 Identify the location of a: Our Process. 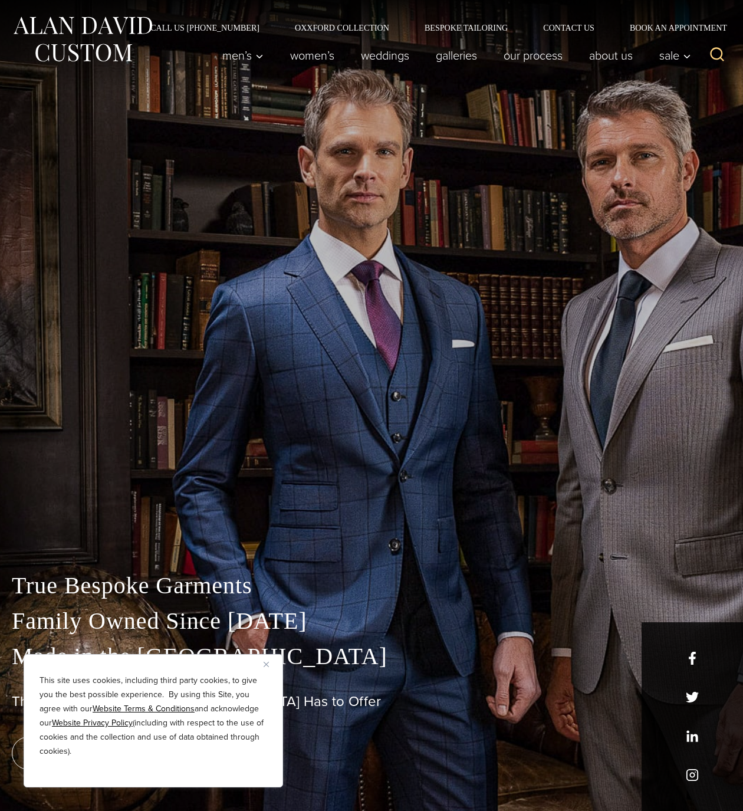
(533, 55).